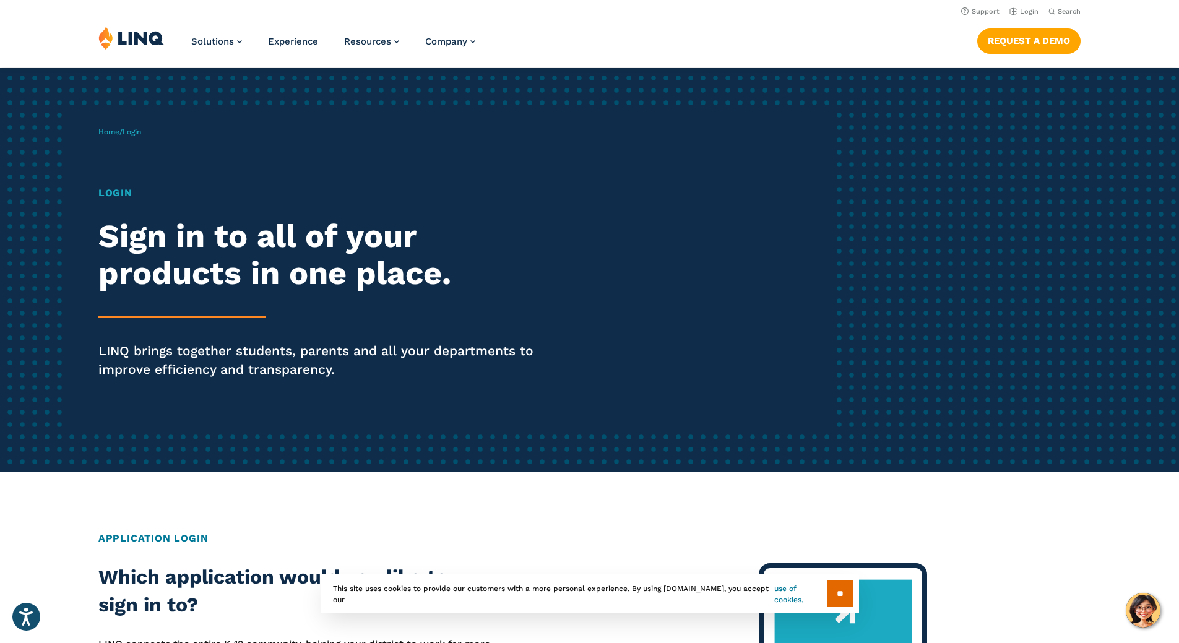 The image size is (1179, 643). I want to click on a: Support, so click(981, 11).